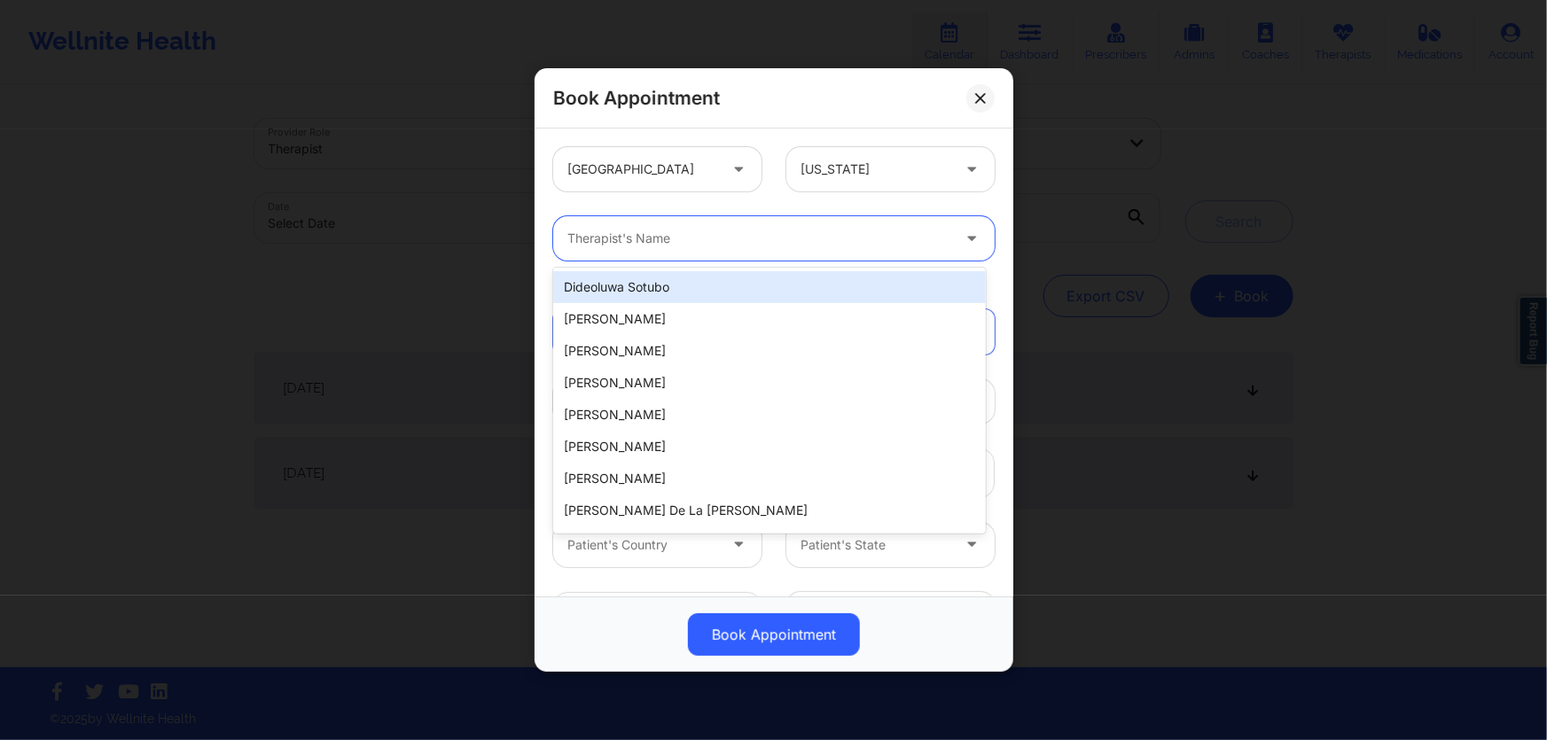 This screenshot has height=740, width=1547. I want to click on a: Not Registered Client, so click(890, 332).